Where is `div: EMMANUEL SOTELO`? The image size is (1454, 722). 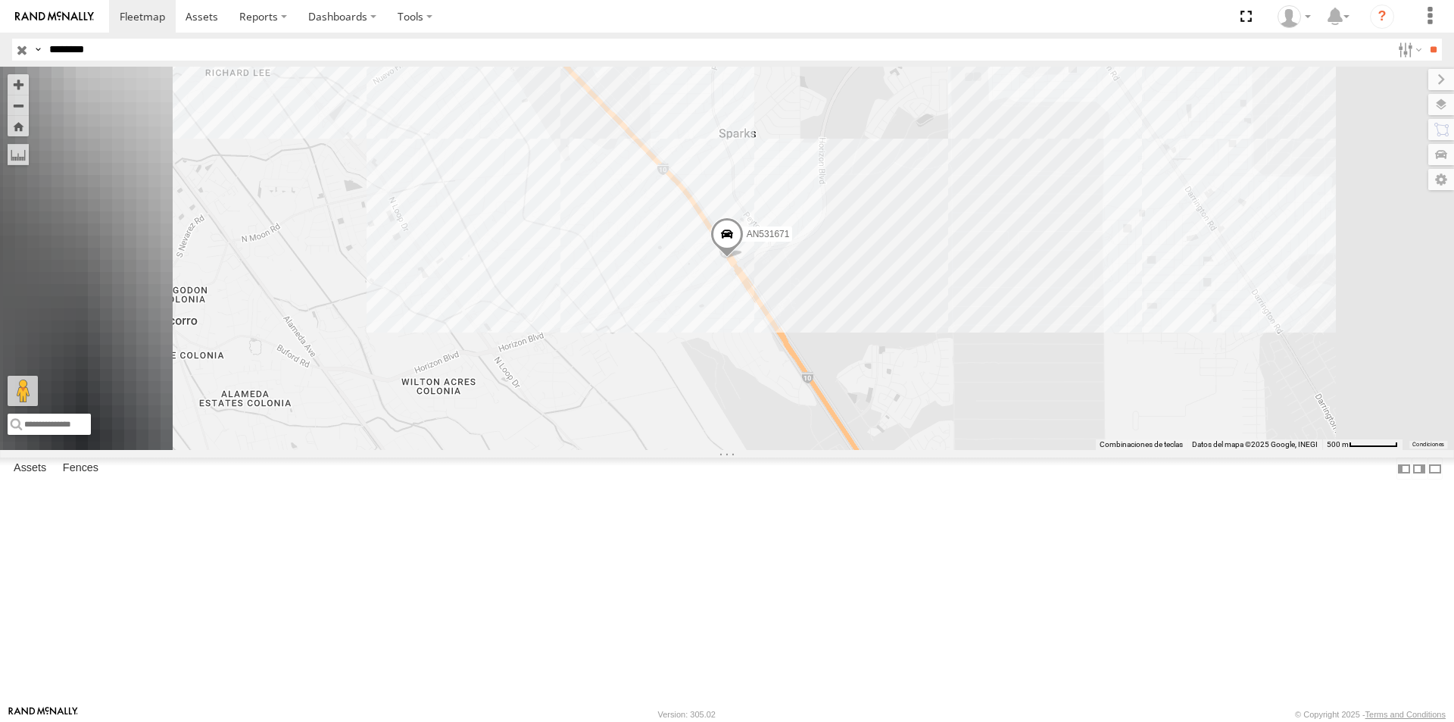 div: EMMANUEL SOTELO is located at coordinates (1295, 17).